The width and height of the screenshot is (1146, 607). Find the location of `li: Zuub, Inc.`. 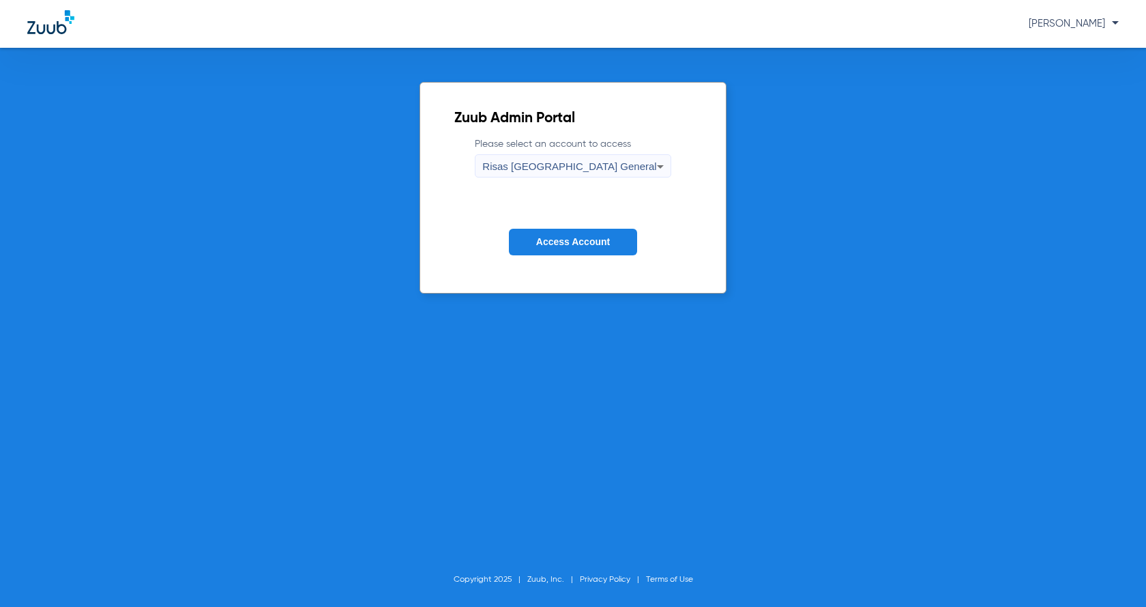

li: Zuub, Inc. is located at coordinates (553, 579).